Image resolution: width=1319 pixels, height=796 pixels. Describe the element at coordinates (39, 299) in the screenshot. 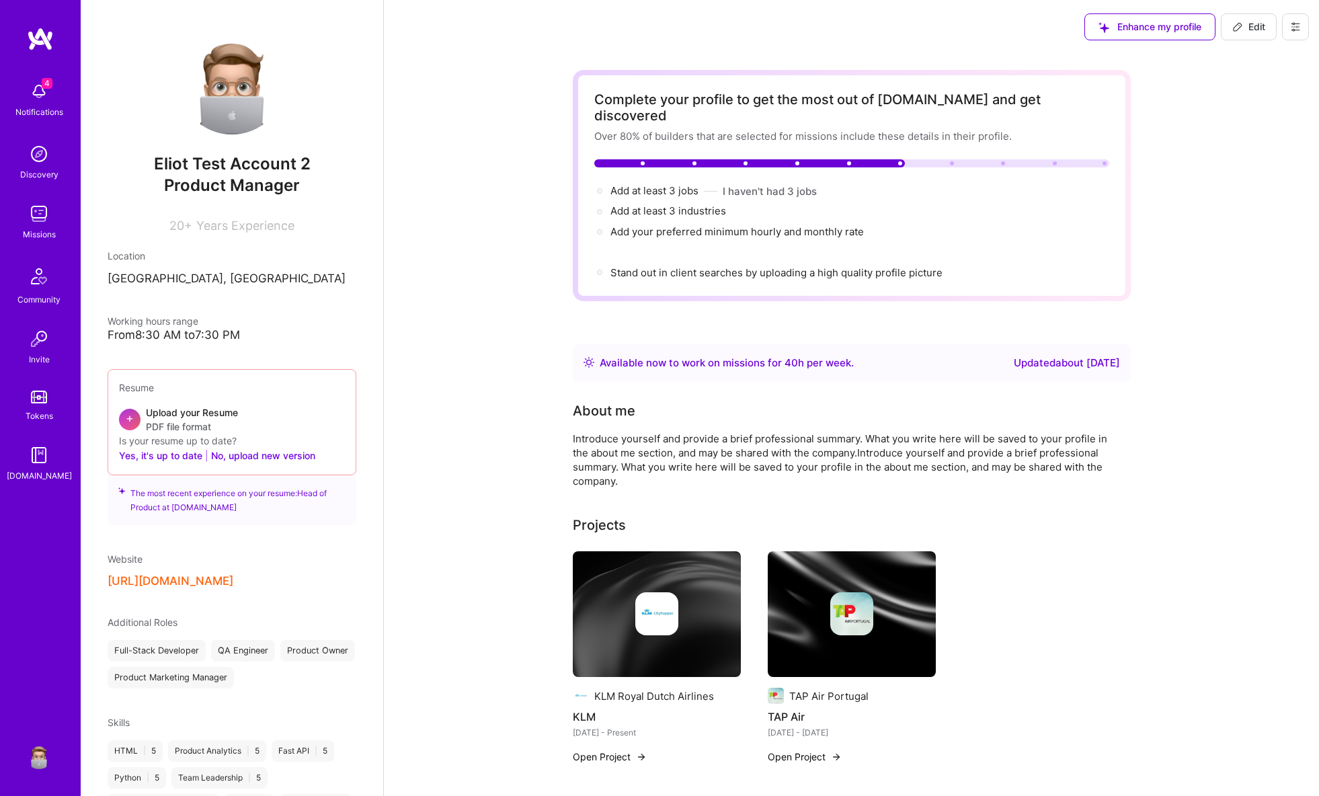

I see `div: Community` at that location.